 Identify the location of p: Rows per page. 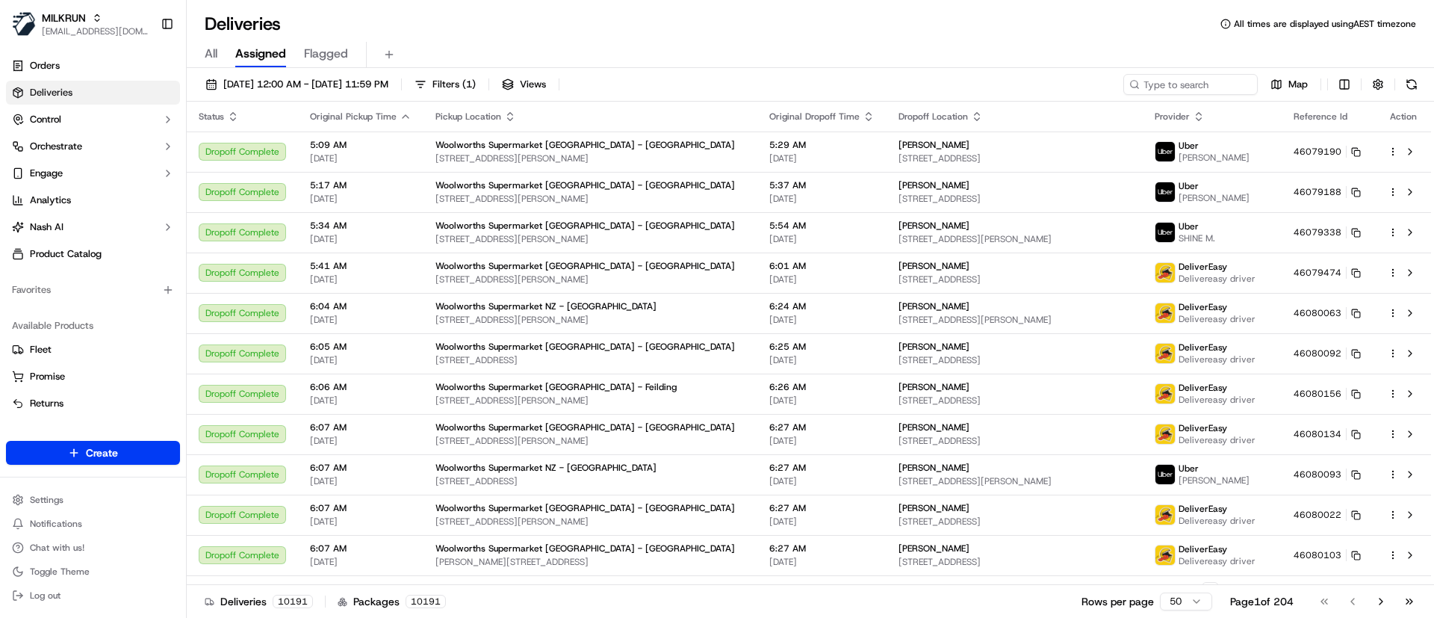
(1117, 601).